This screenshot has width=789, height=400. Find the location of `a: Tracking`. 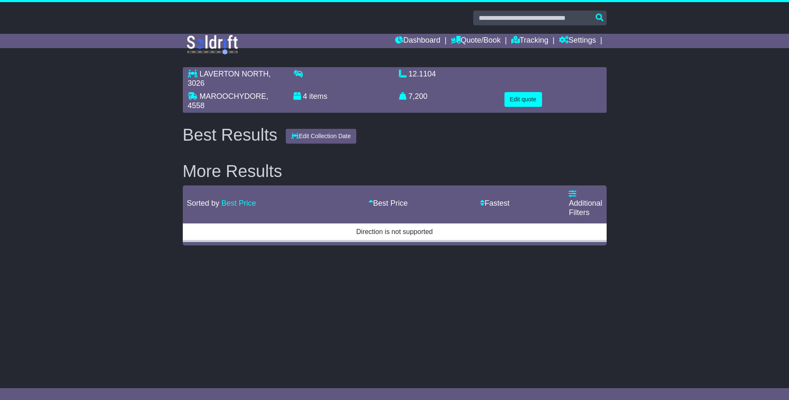

a: Tracking is located at coordinates (530, 41).